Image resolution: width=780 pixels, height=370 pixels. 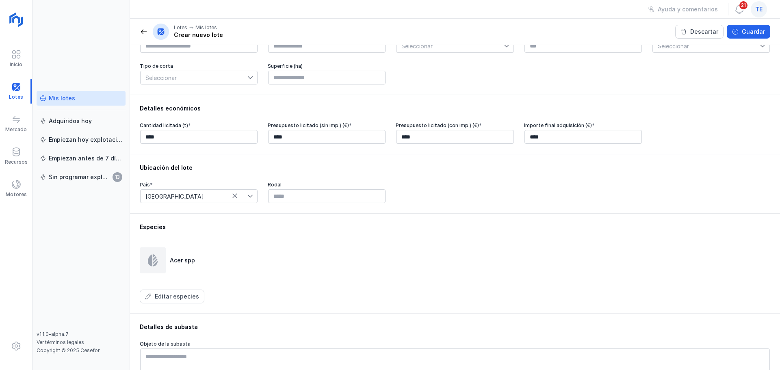 I want to click on span: 21, so click(x=743, y=5).